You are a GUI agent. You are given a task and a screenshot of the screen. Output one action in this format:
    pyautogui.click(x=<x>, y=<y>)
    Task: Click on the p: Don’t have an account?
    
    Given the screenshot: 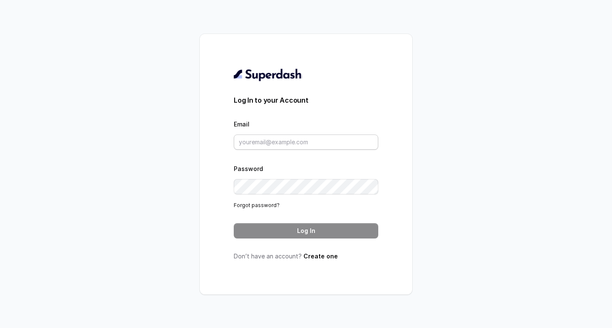 What is the action you would take?
    pyautogui.click(x=306, y=257)
    